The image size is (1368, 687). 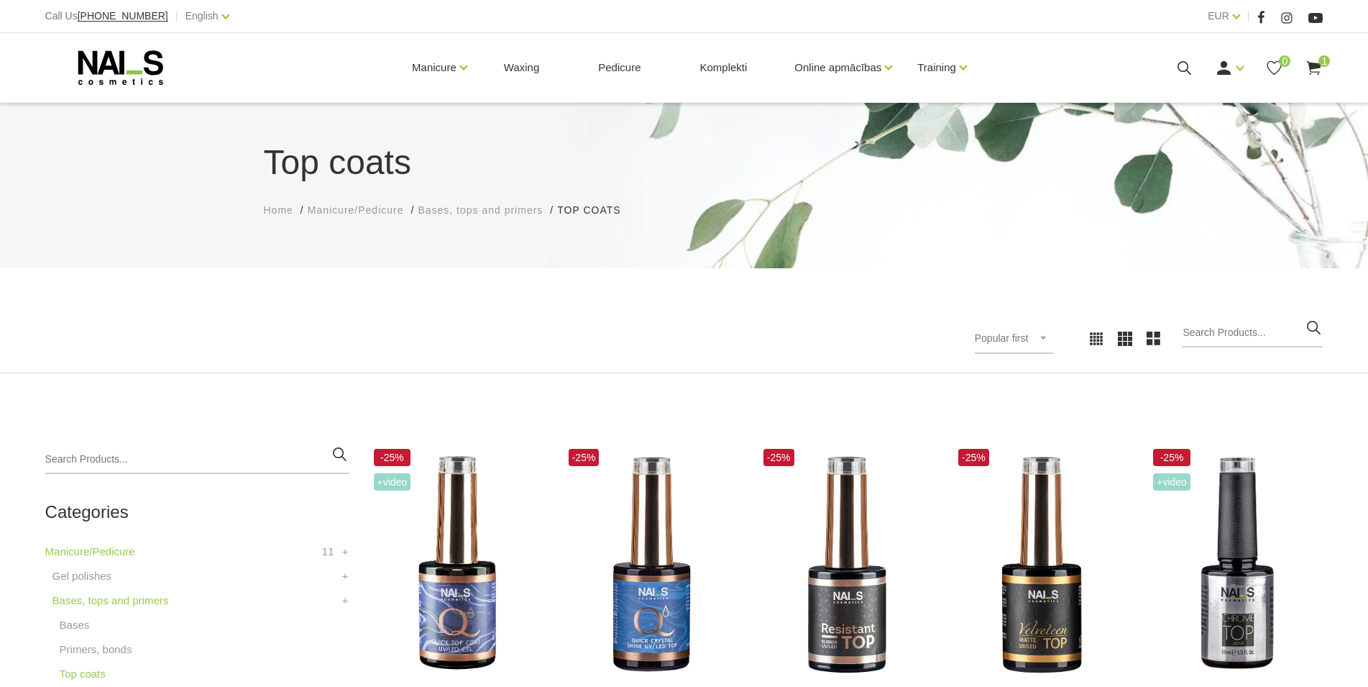 I want to click on span: 1, so click(x=1325, y=61).